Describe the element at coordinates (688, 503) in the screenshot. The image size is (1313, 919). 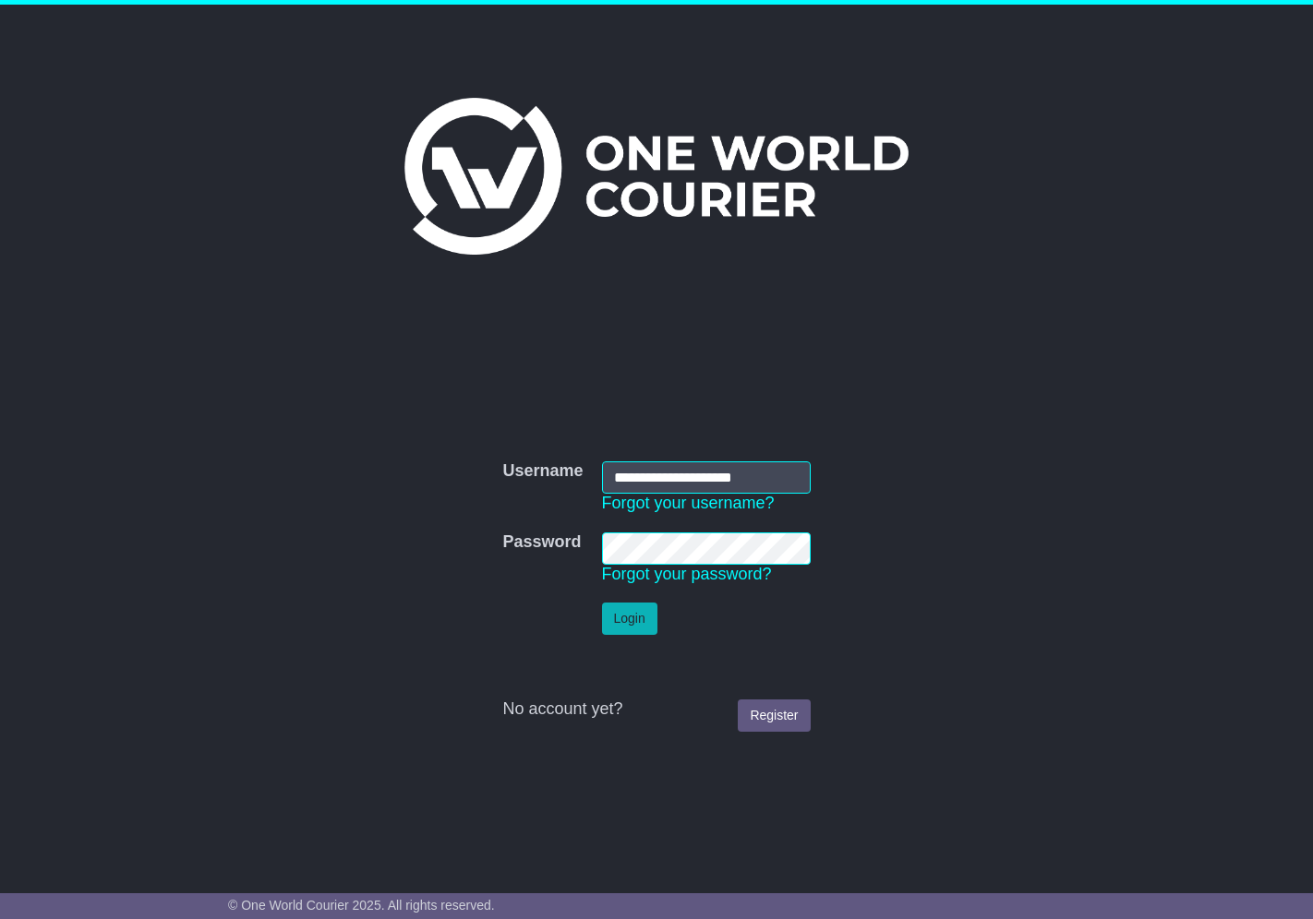
I see `a: Forgot your username?` at that location.